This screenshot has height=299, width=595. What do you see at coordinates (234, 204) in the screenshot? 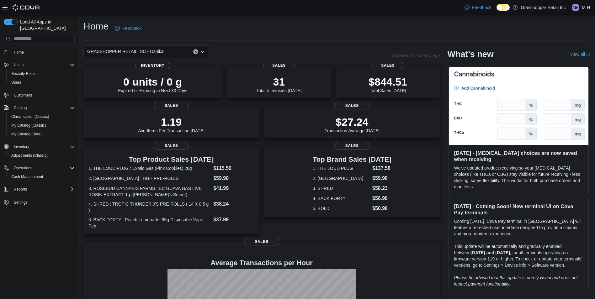
I see `dd: $38.24` at bounding box center [234, 204].